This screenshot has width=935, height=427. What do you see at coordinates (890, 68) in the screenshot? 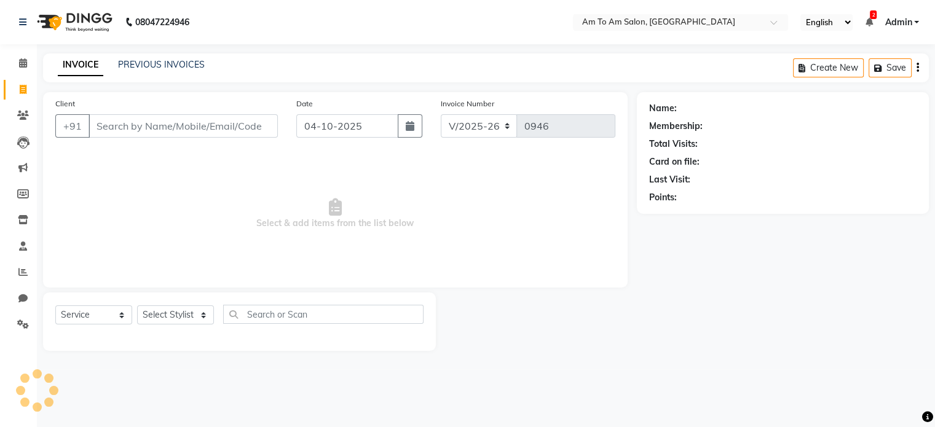
I see `button: Save` at bounding box center [890, 68].